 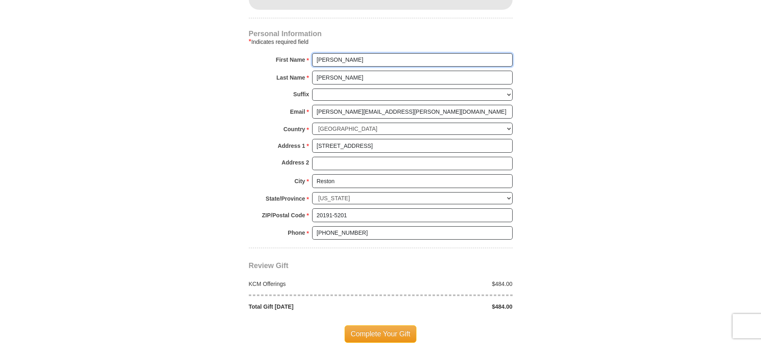 What do you see at coordinates (290, 77) in the screenshot?
I see `strong: Last Name` at bounding box center [290, 77].